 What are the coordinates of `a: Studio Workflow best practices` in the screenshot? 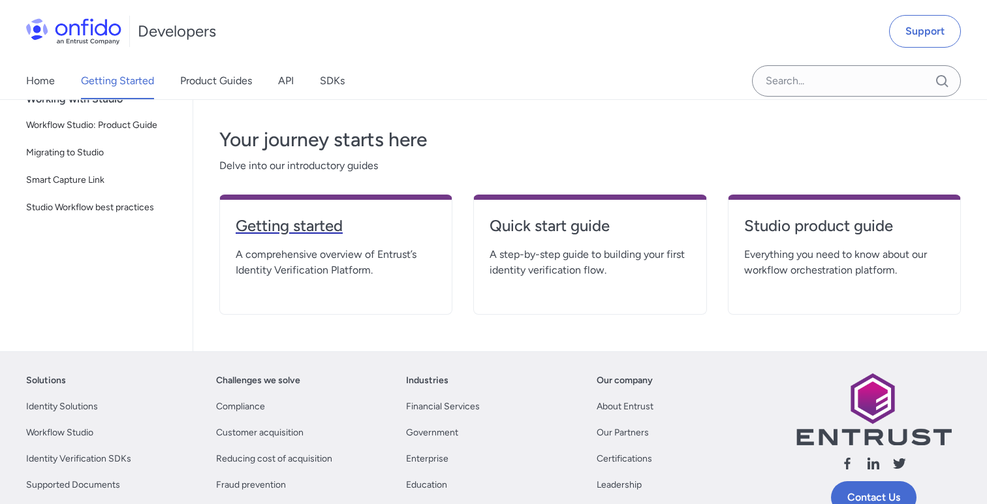 It's located at (101, 208).